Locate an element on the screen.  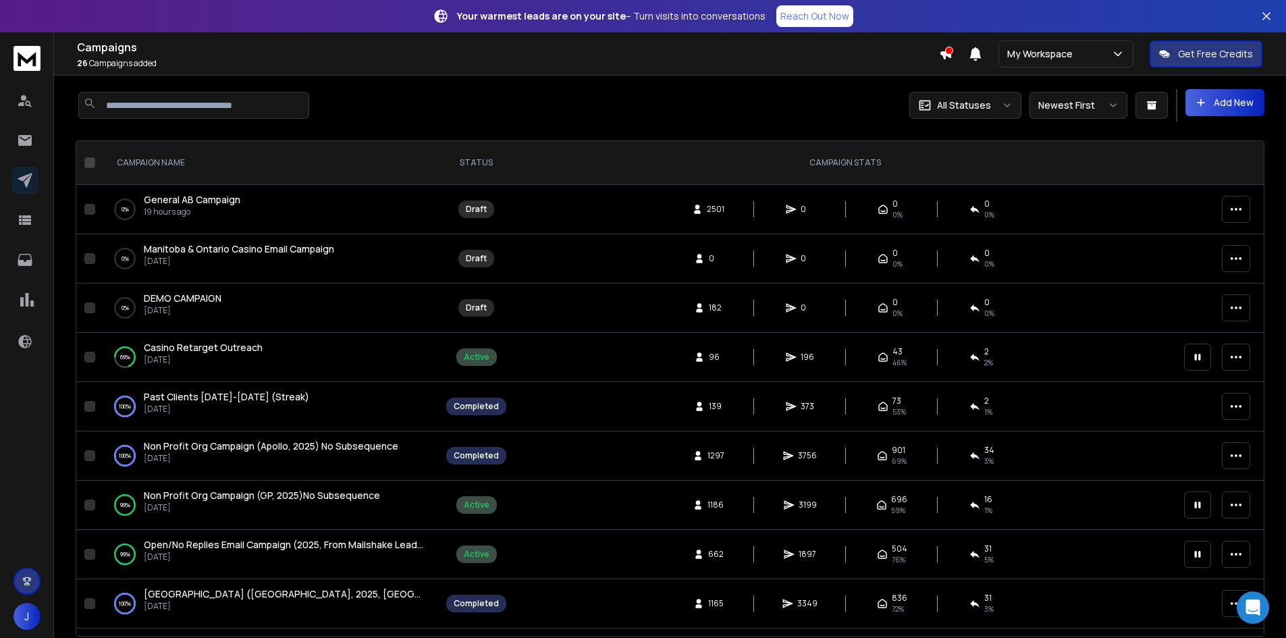
span: 196 is located at coordinates (807, 357).